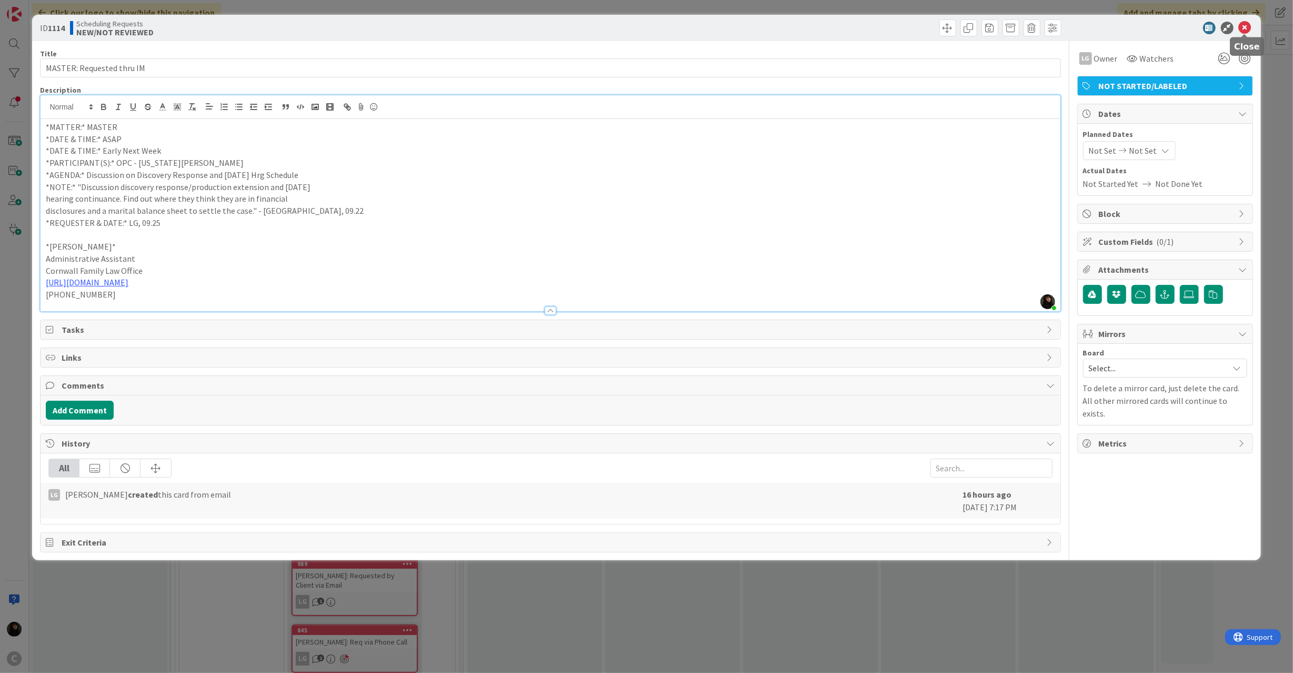  Describe the element at coordinates (550, 258) in the screenshot. I see `p: Administrative Assistant` at that location.